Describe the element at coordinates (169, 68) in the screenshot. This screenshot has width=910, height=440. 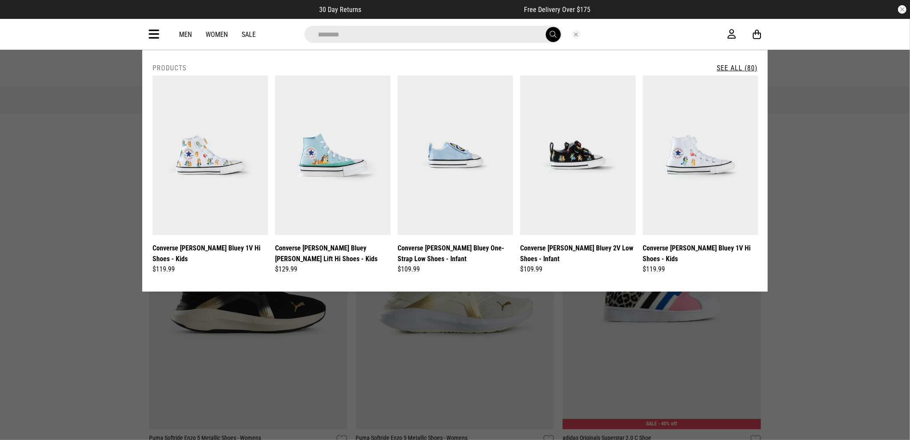
I see `h2: Products` at that location.